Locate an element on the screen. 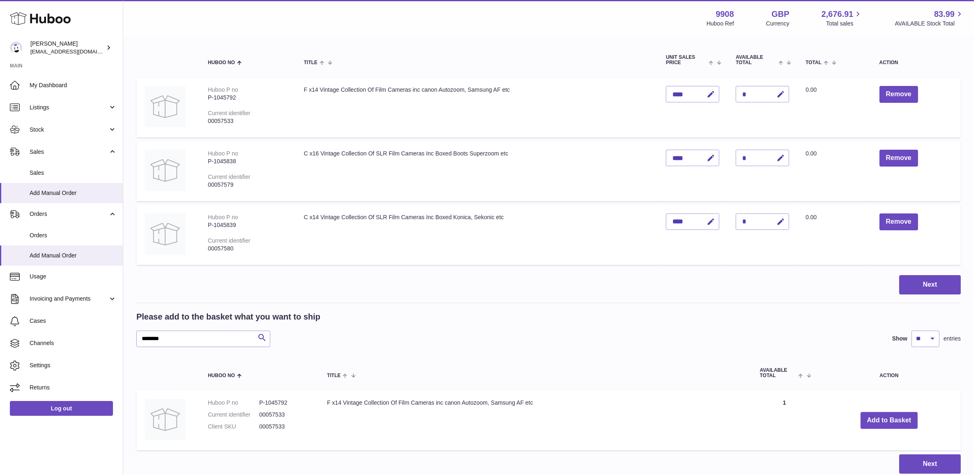 Image resolution: width=974 pixels, height=475 pixels. dd: P-1045792 is located at coordinates (285, 402).